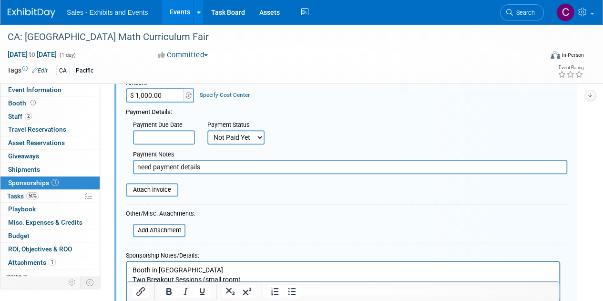  Describe the element at coordinates (72, 282) in the screenshot. I see `td: Personalize Event Tab Strip` at that location.